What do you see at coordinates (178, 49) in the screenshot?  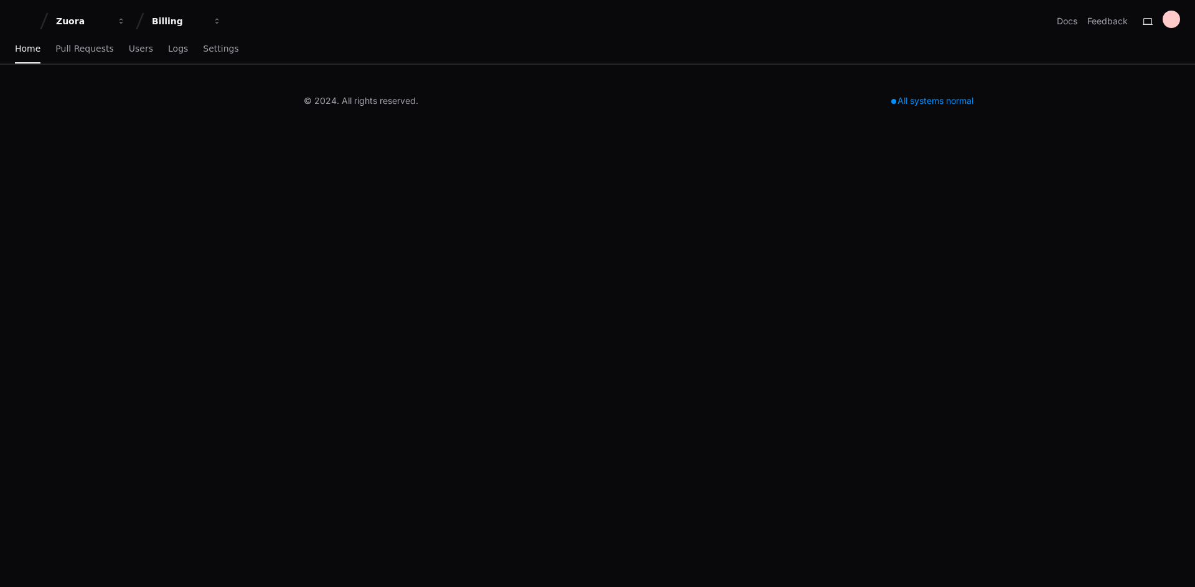 I see `a: Logs` at bounding box center [178, 49].